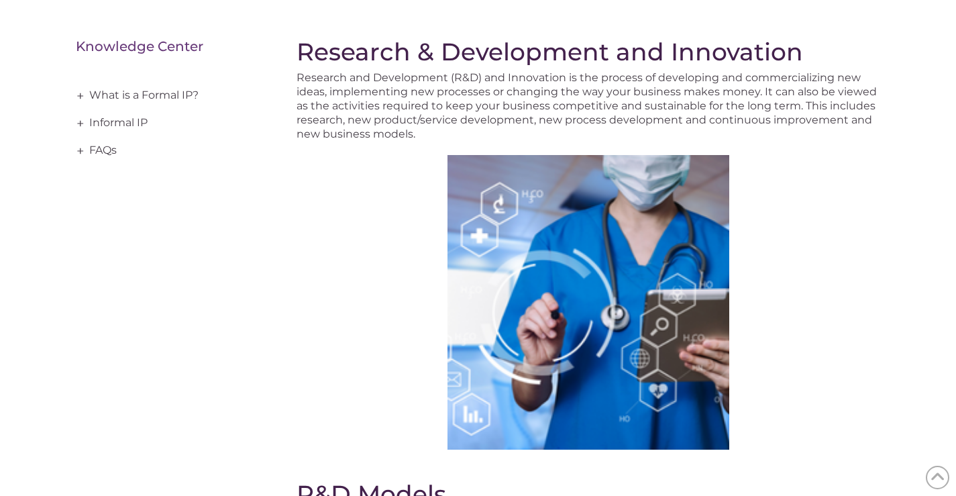 The image size is (956, 496). What do you see at coordinates (166, 150) in the screenshot?
I see `a: FAQs` at bounding box center [166, 150].